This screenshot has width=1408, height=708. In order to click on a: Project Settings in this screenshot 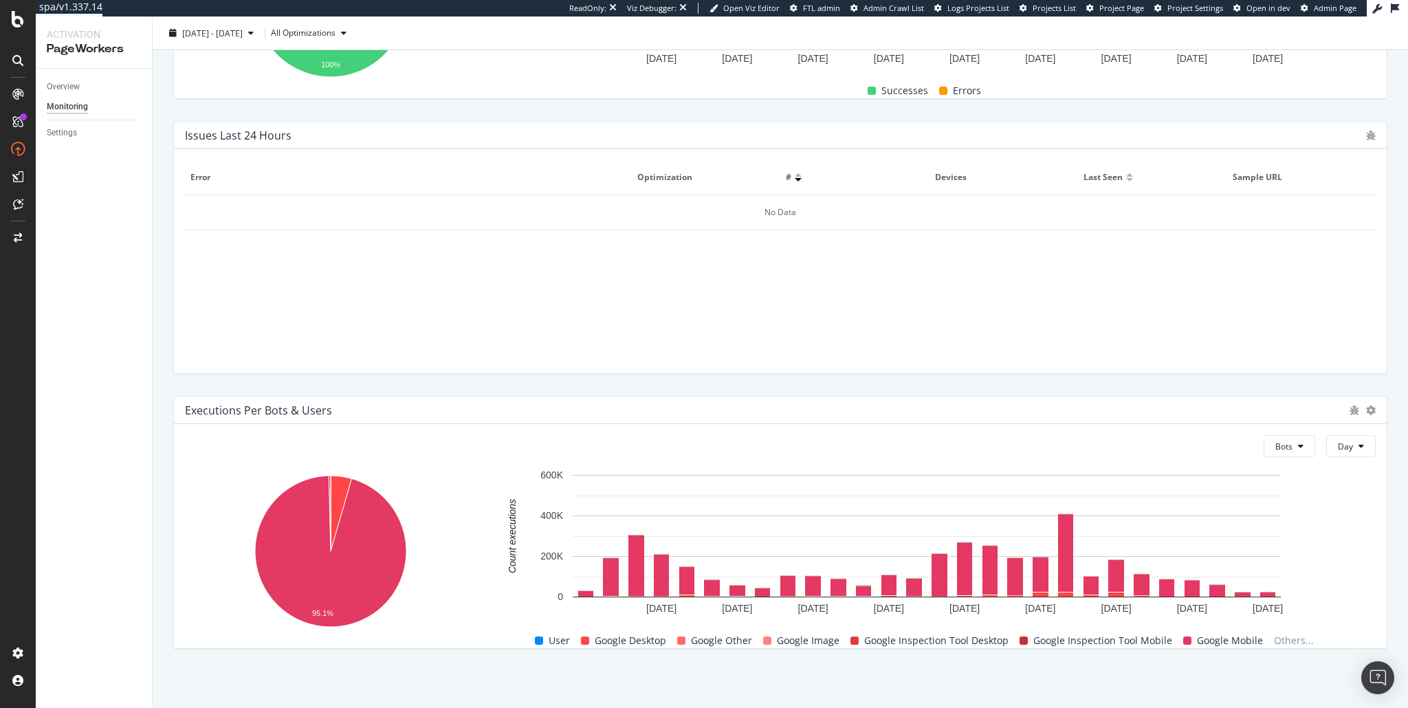, I will do `click(1189, 8)`.